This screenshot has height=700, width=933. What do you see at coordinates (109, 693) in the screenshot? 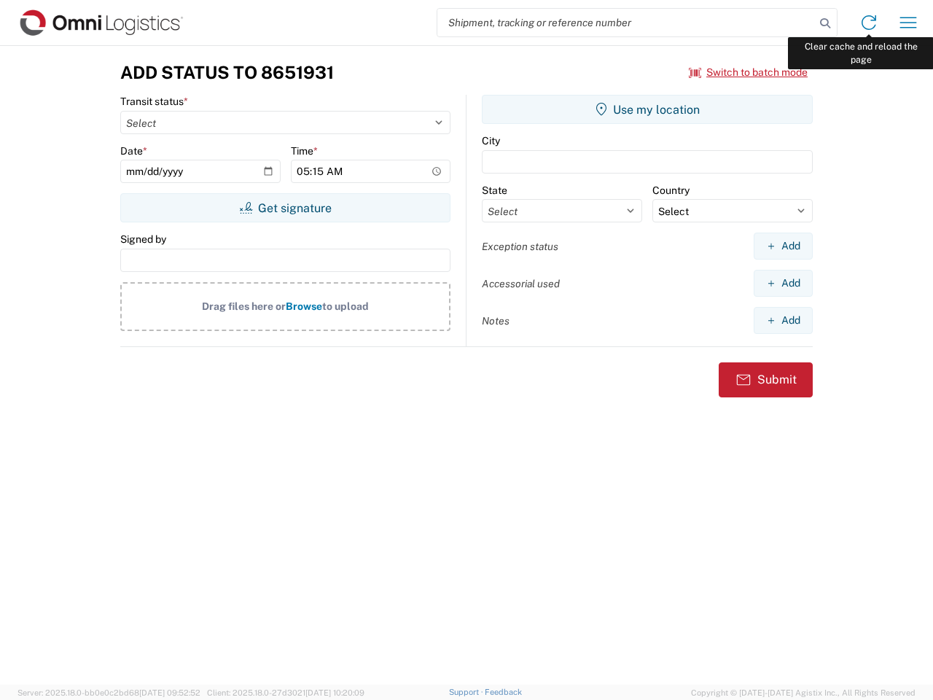
I see `span: Server: 2025.18.0-bb0e0c2bd68` at bounding box center [109, 693].